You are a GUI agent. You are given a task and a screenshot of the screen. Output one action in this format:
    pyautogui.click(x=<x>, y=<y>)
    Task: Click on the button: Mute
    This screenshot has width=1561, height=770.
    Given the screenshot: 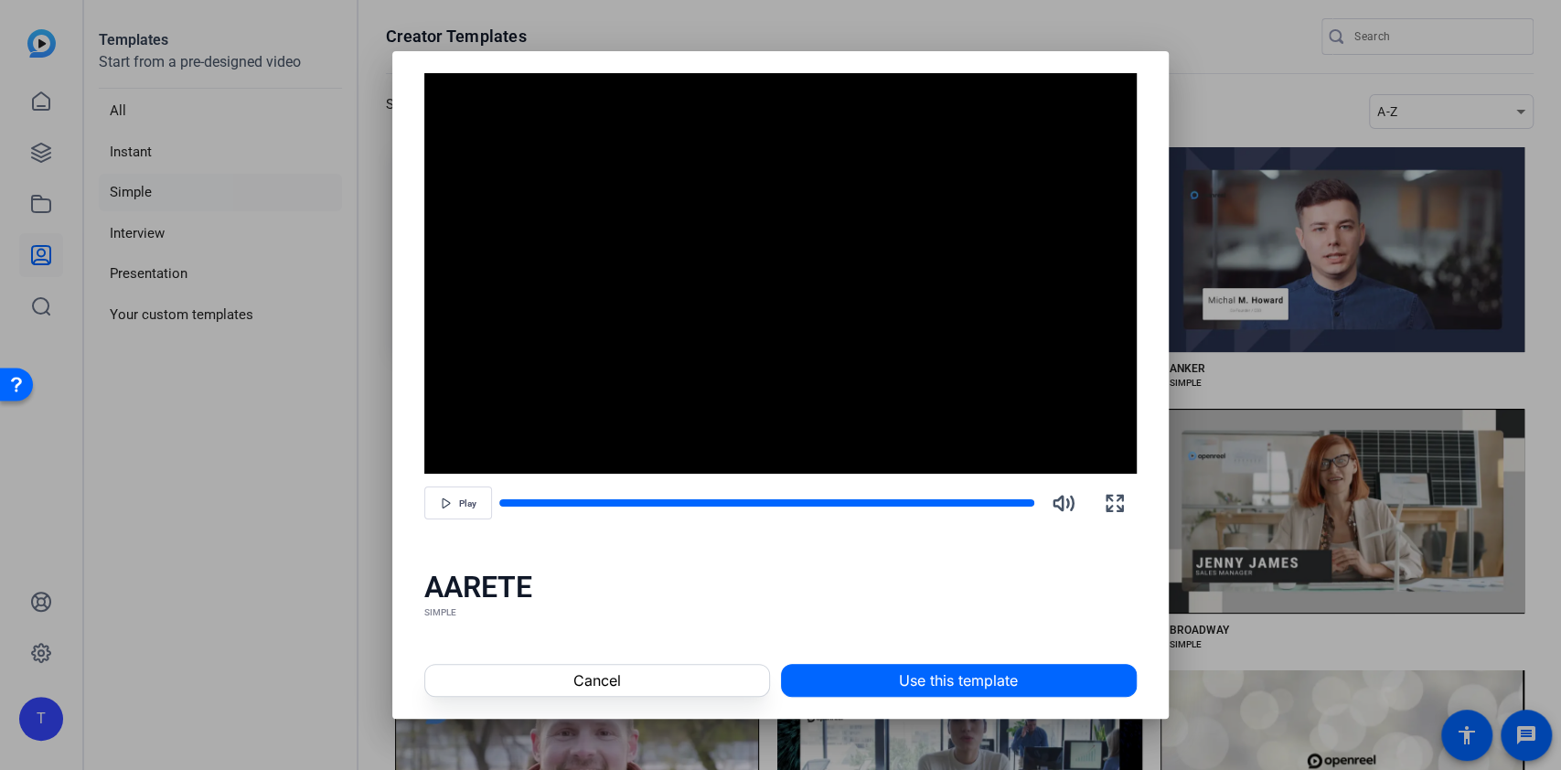 What is the action you would take?
    pyautogui.click(x=1063, y=503)
    